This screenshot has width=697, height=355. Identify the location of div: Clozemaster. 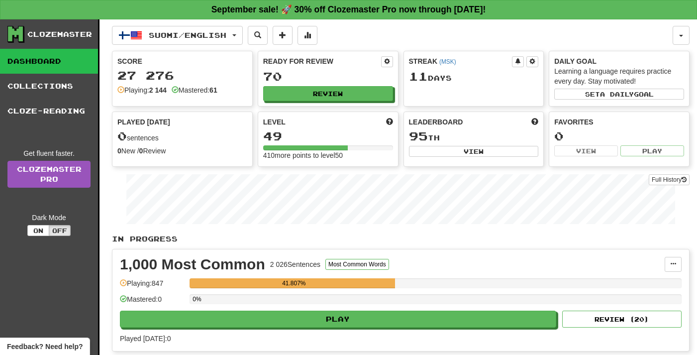
(60, 34).